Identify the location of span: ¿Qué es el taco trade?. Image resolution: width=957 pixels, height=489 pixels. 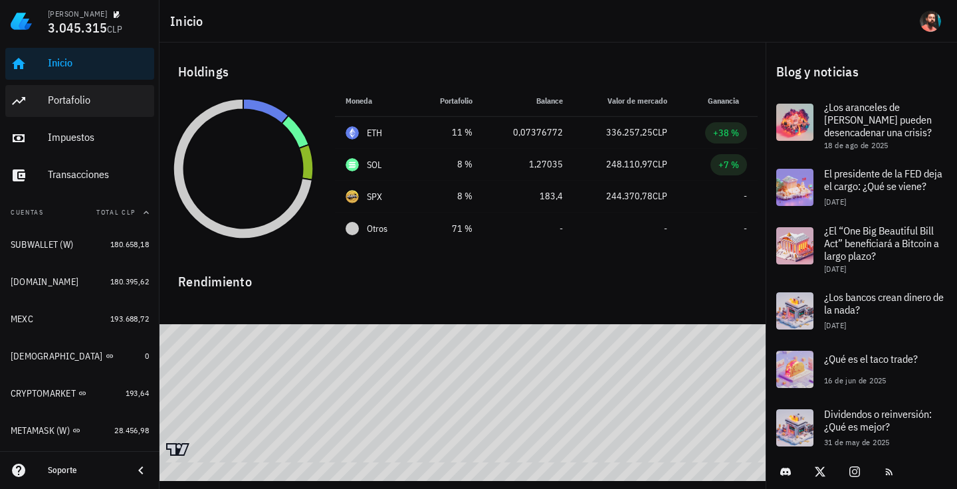
(871, 359).